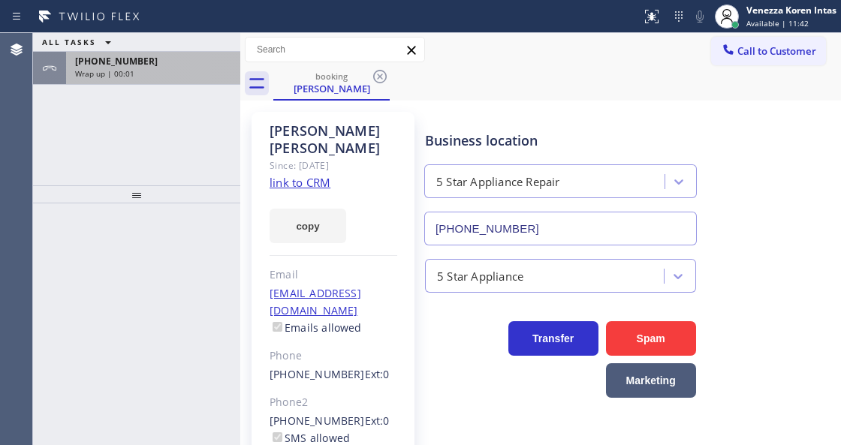 The height and width of the screenshot is (445, 841). Describe the element at coordinates (651, 339) in the screenshot. I see `button: Spam` at that location.